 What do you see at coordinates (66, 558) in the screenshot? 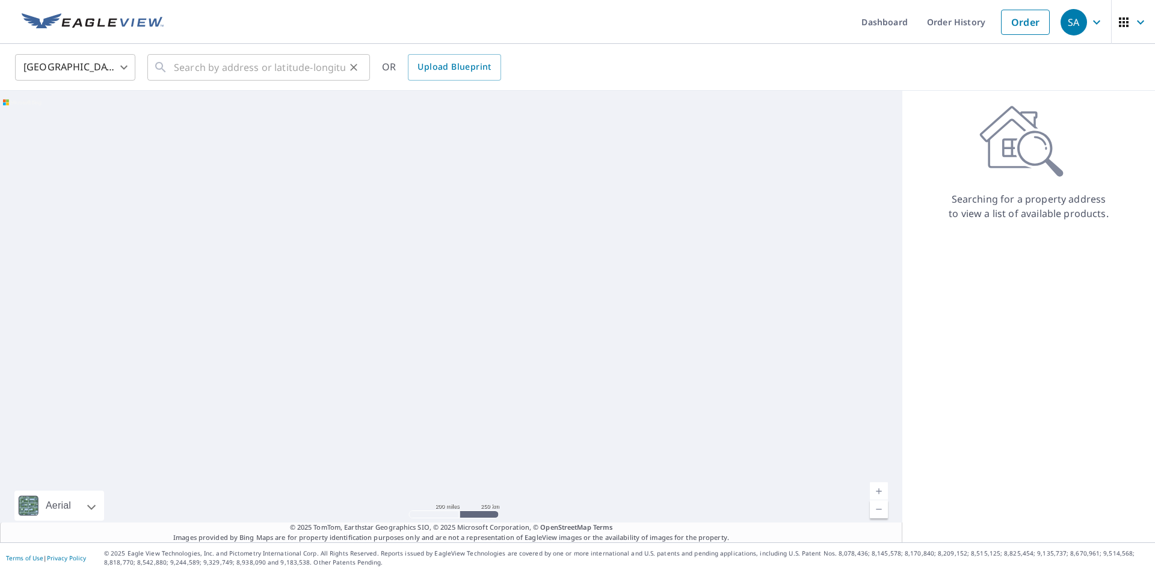
I see `a: Privacy Policy` at bounding box center [66, 558].